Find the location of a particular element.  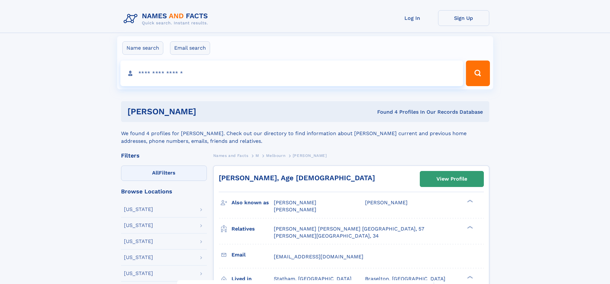

a: Melbourn is located at coordinates (276, 155).